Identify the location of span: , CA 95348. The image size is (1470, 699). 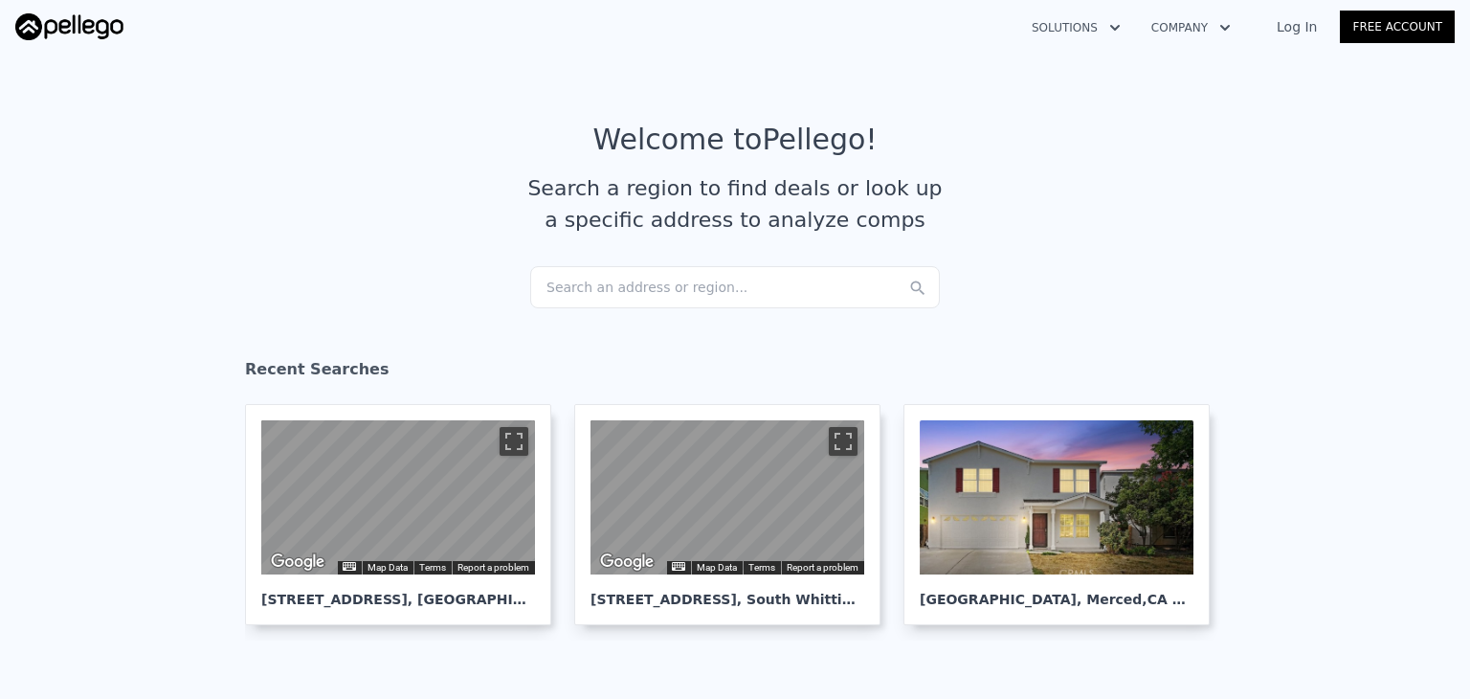
(1180, 599).